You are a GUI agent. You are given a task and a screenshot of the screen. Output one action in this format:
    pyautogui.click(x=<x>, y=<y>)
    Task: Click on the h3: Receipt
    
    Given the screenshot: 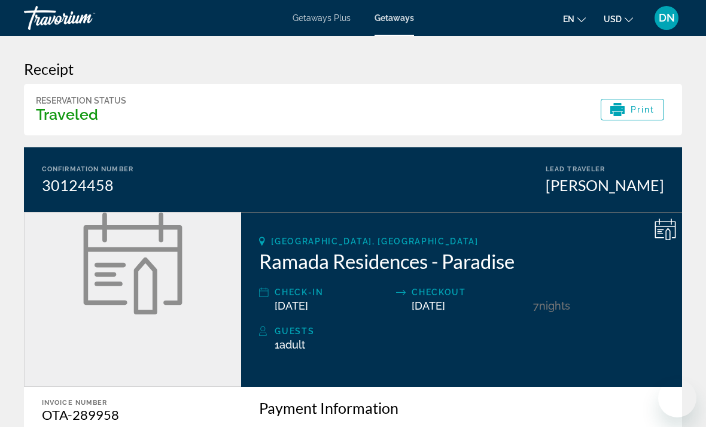 What is the action you would take?
    pyautogui.click(x=353, y=69)
    